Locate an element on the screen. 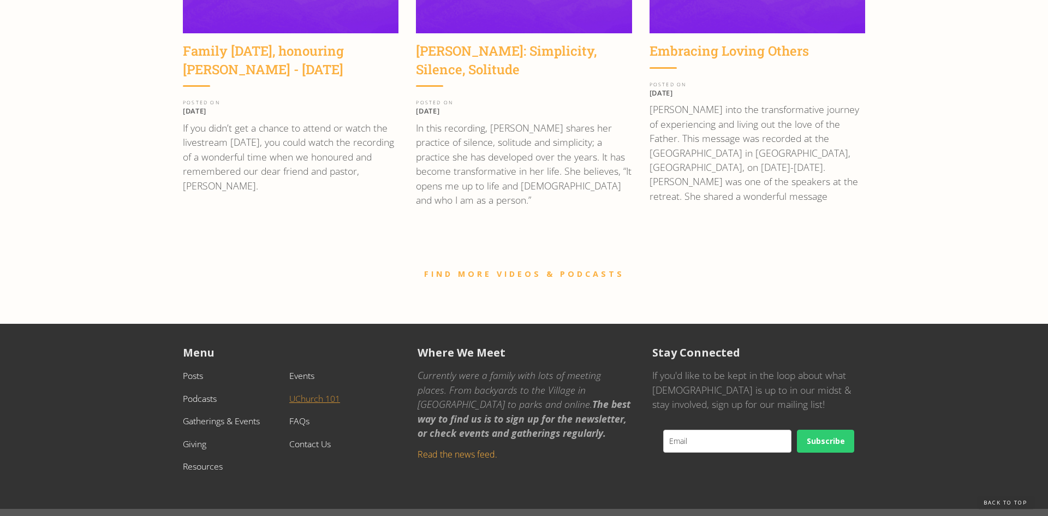 This screenshot has height=516, width=1048. a: Back to Top is located at coordinates (1006, 503).